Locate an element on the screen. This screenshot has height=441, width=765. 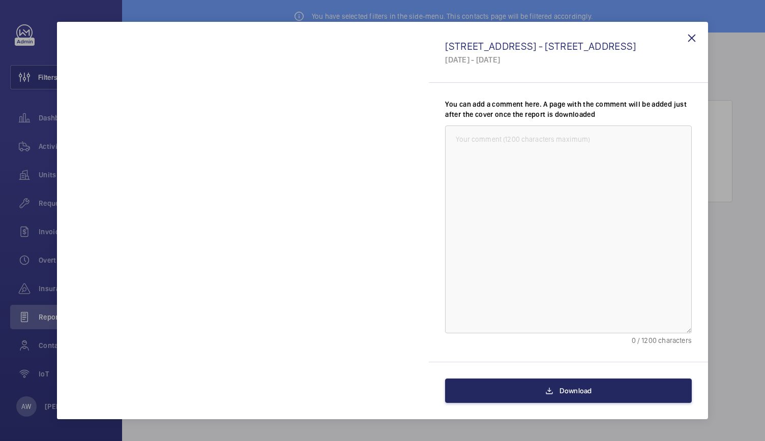
button: Download is located at coordinates (568, 391).